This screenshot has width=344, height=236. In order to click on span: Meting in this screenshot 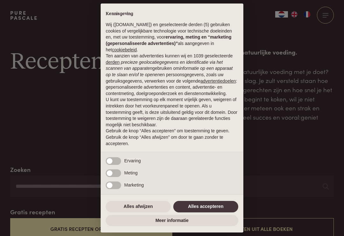, I will do `click(131, 173)`.